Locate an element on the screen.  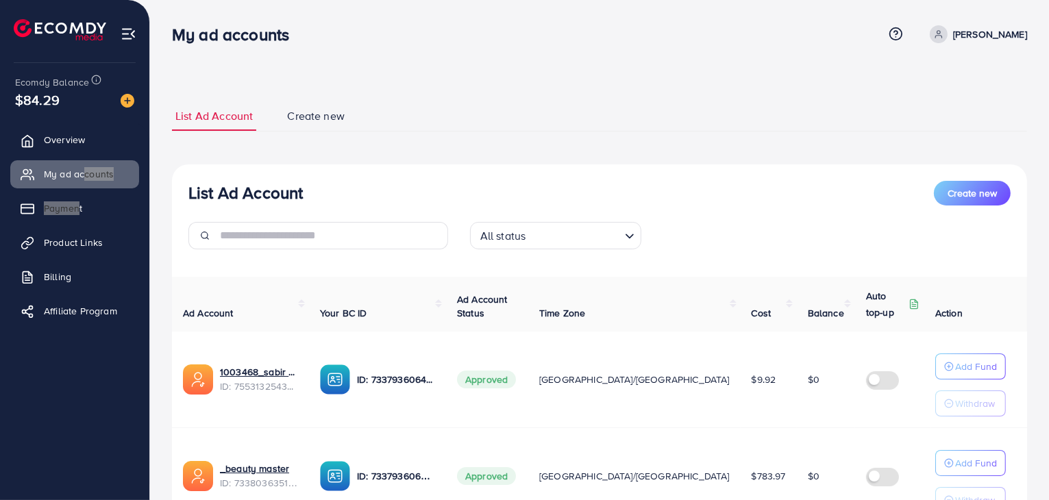
a: _beauty master is located at coordinates (254, 469).